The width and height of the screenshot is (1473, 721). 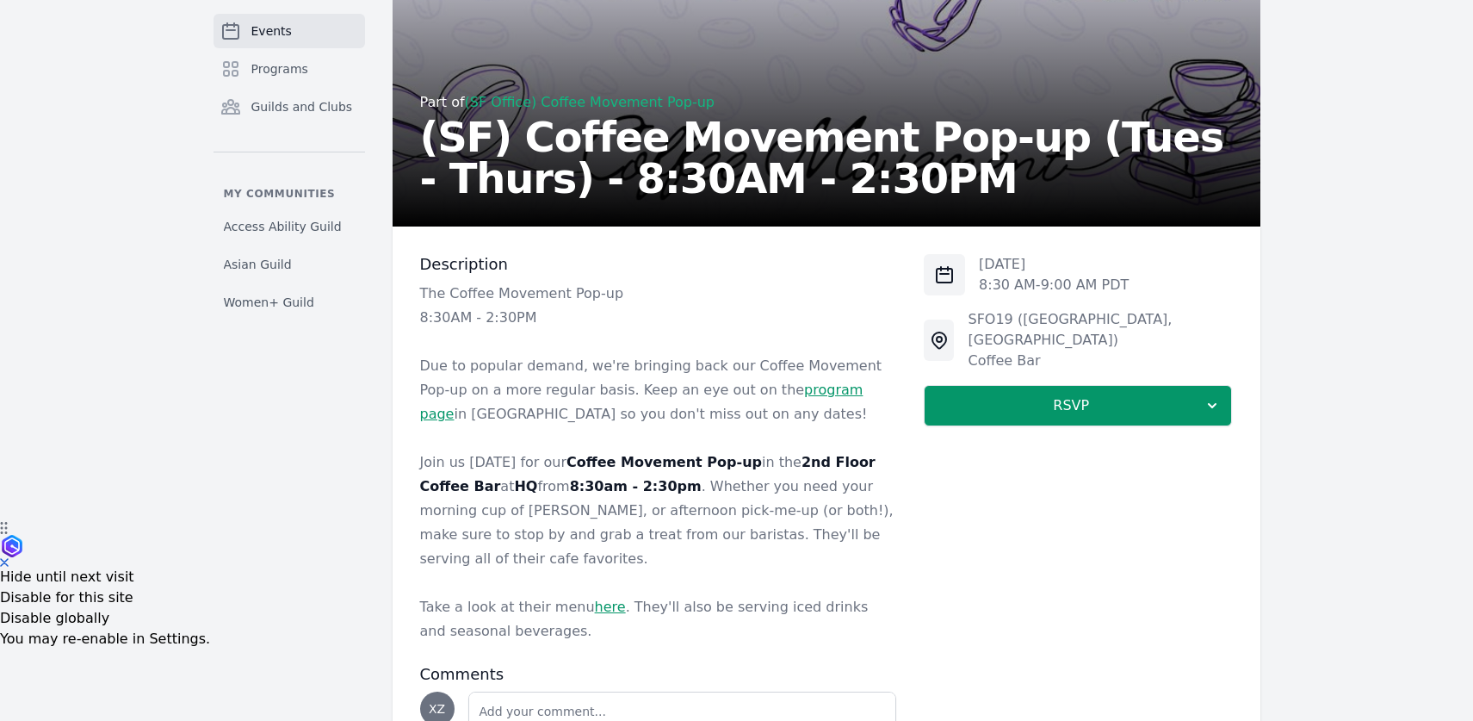 What do you see at coordinates (289, 69) in the screenshot?
I see `a: Programs` at bounding box center [289, 69].